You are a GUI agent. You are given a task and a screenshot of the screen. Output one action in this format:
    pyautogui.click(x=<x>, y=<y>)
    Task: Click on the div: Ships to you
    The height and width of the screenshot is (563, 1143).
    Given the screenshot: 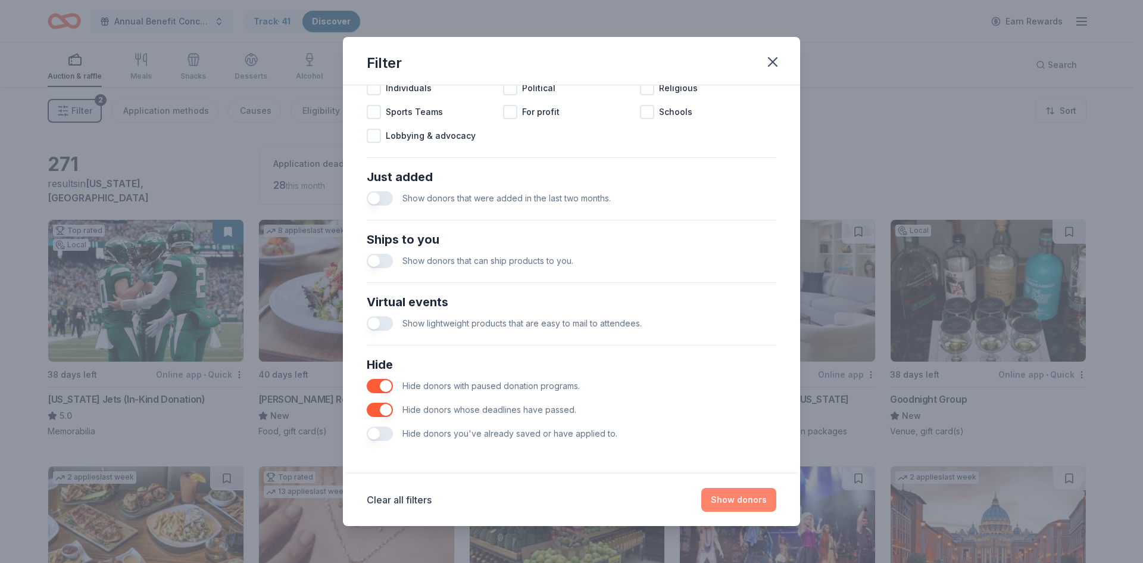 What is the action you would take?
    pyautogui.click(x=572, y=239)
    